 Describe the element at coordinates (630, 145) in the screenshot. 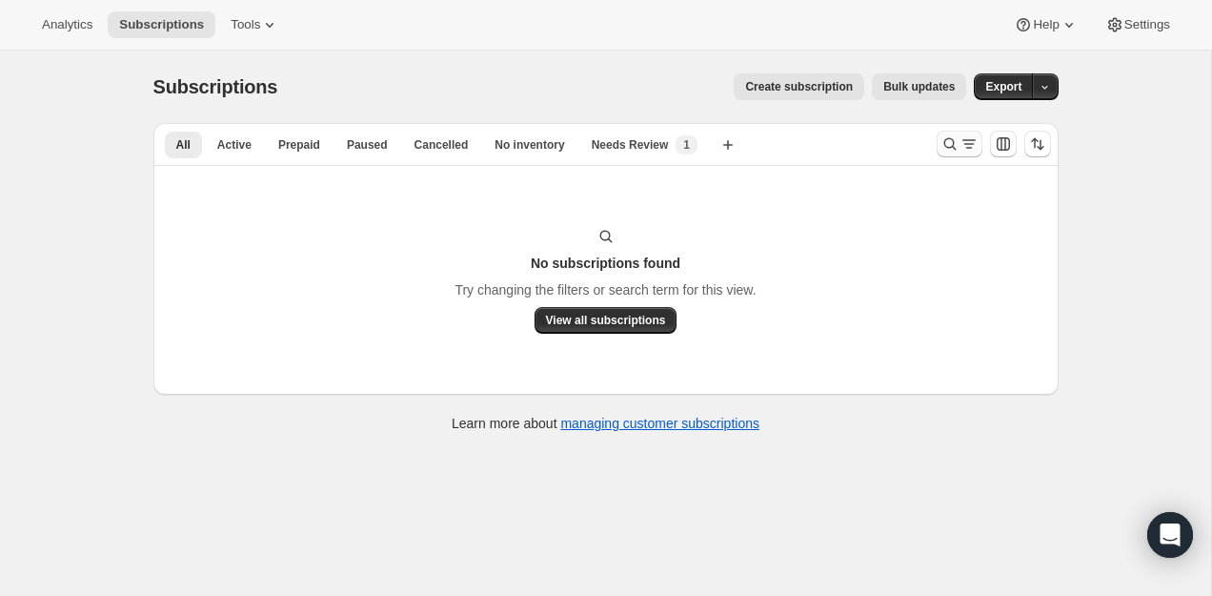

I see `span: Needs Review` at that location.